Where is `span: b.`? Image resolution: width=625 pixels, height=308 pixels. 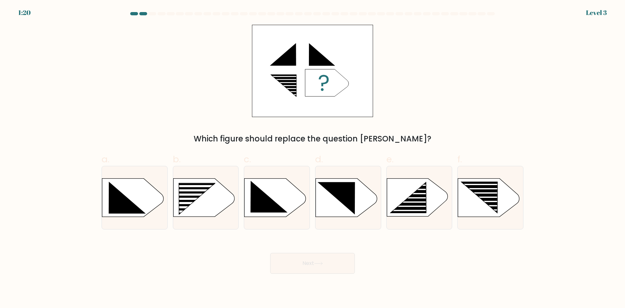
span: b. is located at coordinates (177, 159).